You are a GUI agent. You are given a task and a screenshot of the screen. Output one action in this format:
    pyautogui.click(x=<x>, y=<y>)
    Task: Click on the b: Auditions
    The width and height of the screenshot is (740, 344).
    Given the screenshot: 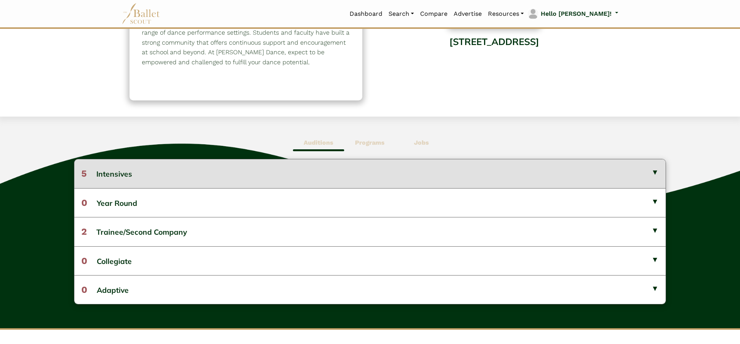 What is the action you would take?
    pyautogui.click(x=318, y=143)
    